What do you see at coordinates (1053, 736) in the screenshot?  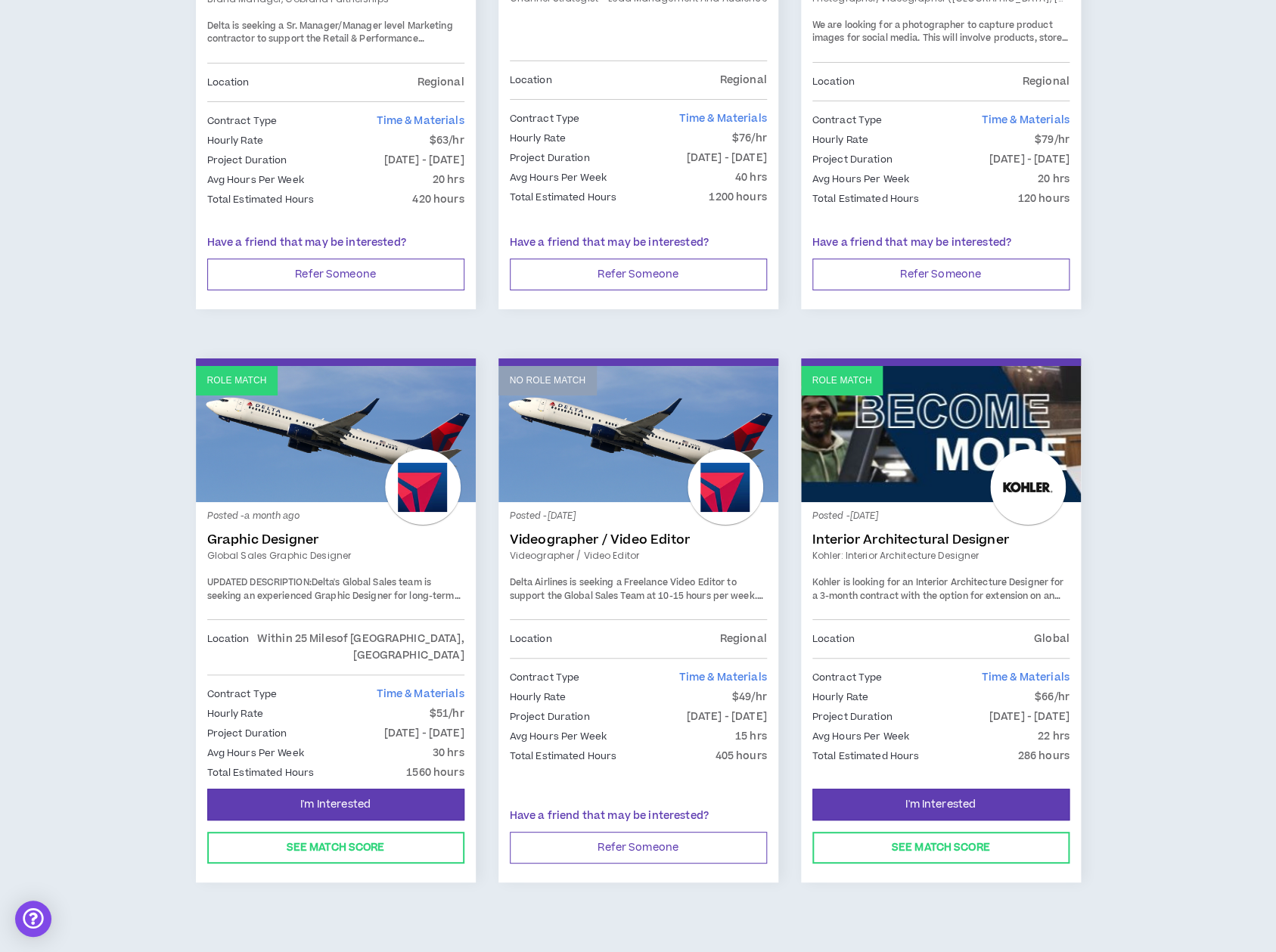 I see `p: 22 hrs` at bounding box center [1053, 736].